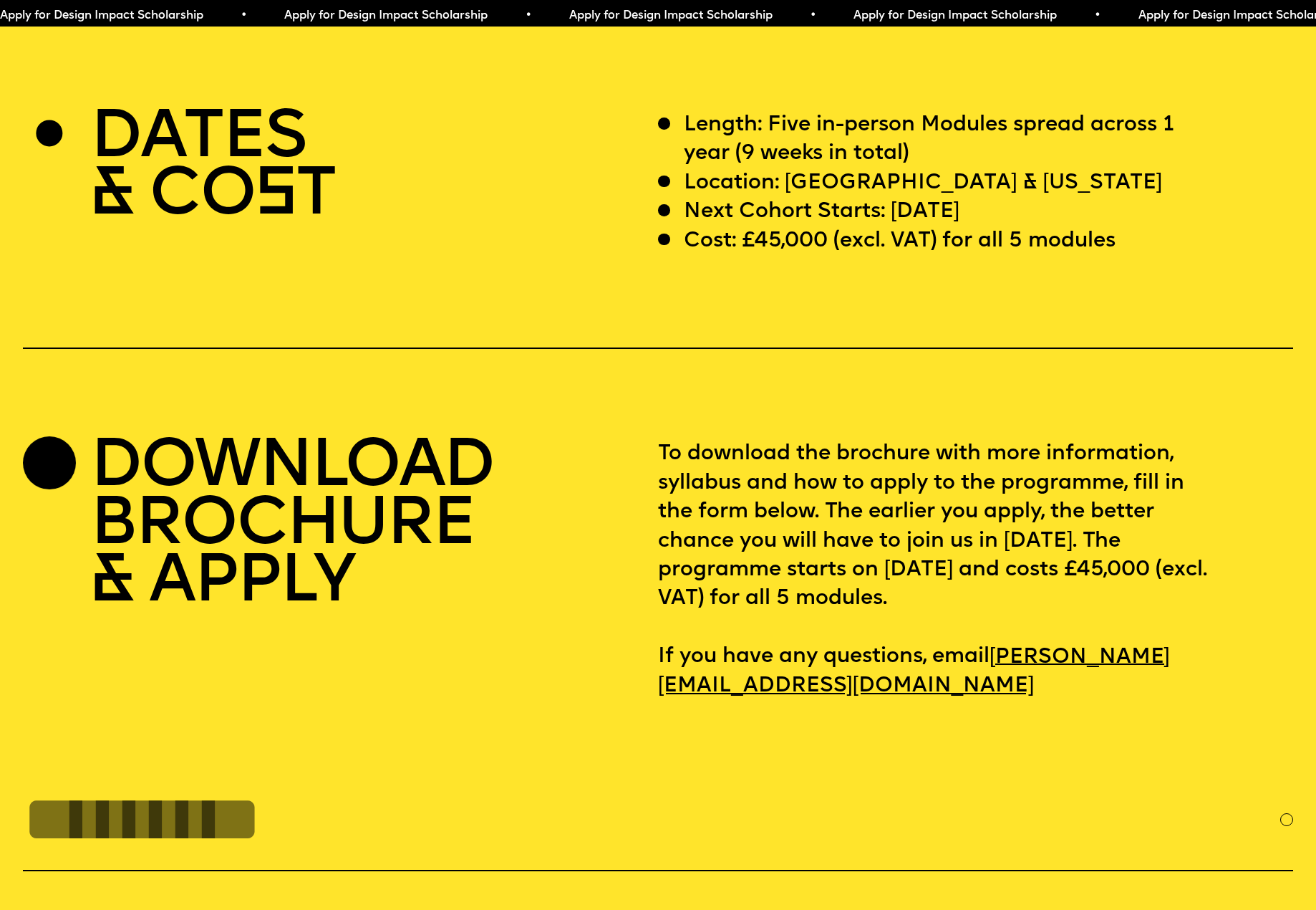  What do you see at coordinates (212, 168) in the screenshot?
I see `h2: DATES & CO T` at bounding box center [212, 168].